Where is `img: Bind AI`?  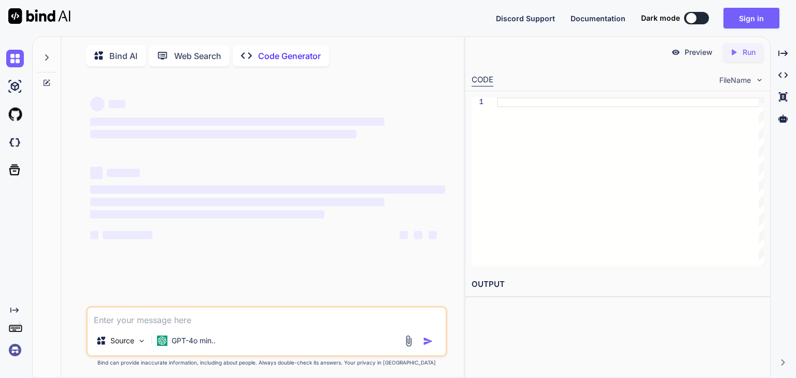 img: Bind AI is located at coordinates (39, 16).